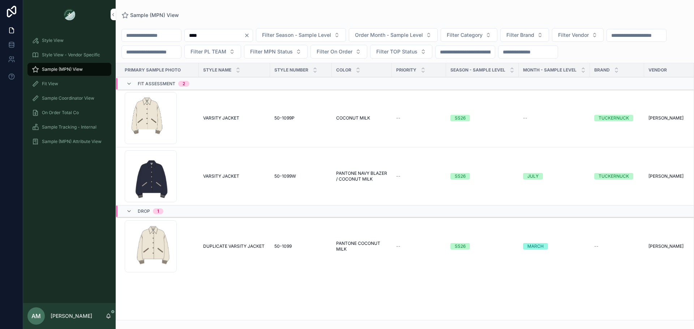 The image size is (694, 329). I want to click on a: Sample Coordinator View, so click(69, 98).